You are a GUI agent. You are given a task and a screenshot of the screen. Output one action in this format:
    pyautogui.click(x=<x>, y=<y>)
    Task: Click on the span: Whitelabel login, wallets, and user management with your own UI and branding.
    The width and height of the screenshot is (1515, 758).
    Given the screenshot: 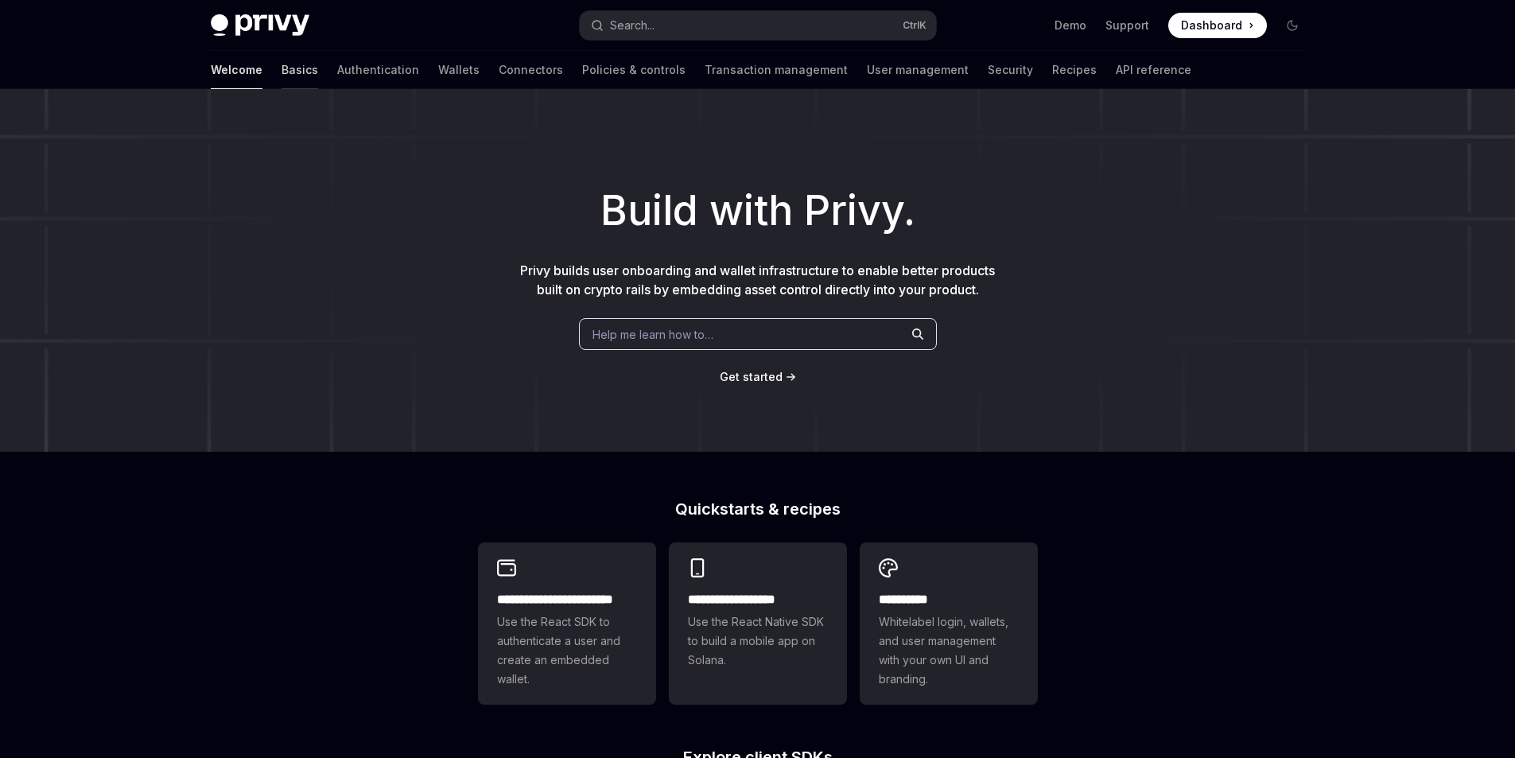 What is the action you would take?
    pyautogui.click(x=949, y=651)
    